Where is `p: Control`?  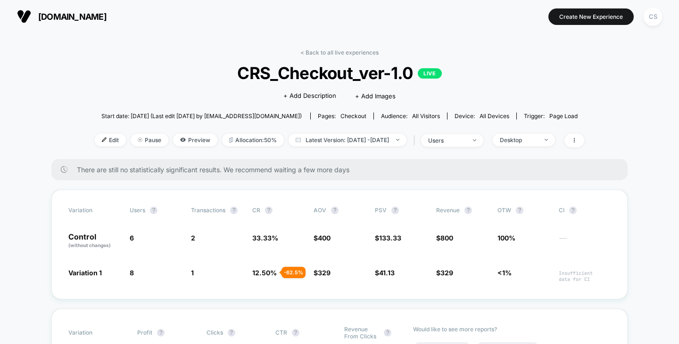
p: Control is located at coordinates (94, 241).